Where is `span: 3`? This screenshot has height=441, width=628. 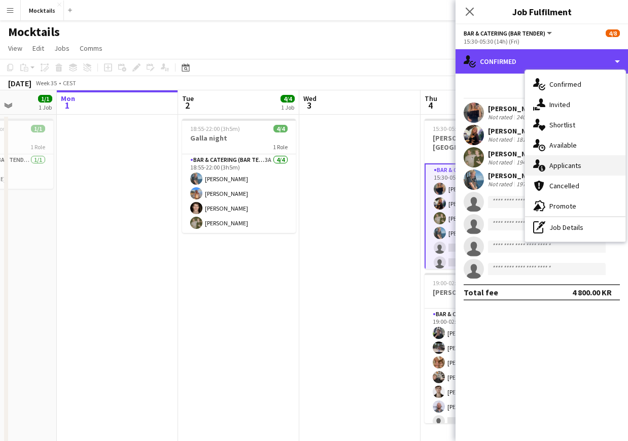
span: 3 is located at coordinates (309, 105).